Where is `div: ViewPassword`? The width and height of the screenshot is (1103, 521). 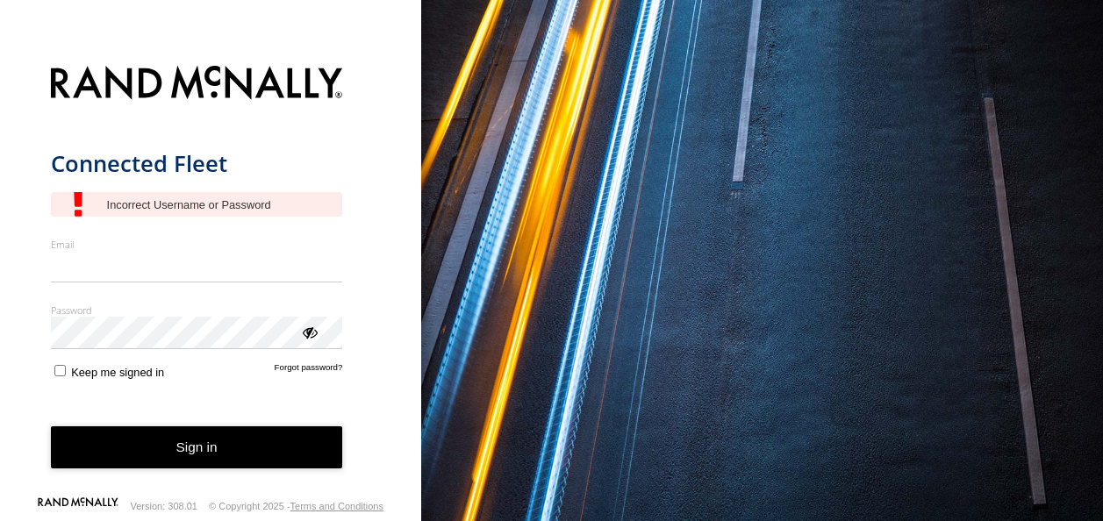 div: ViewPassword is located at coordinates (309, 332).